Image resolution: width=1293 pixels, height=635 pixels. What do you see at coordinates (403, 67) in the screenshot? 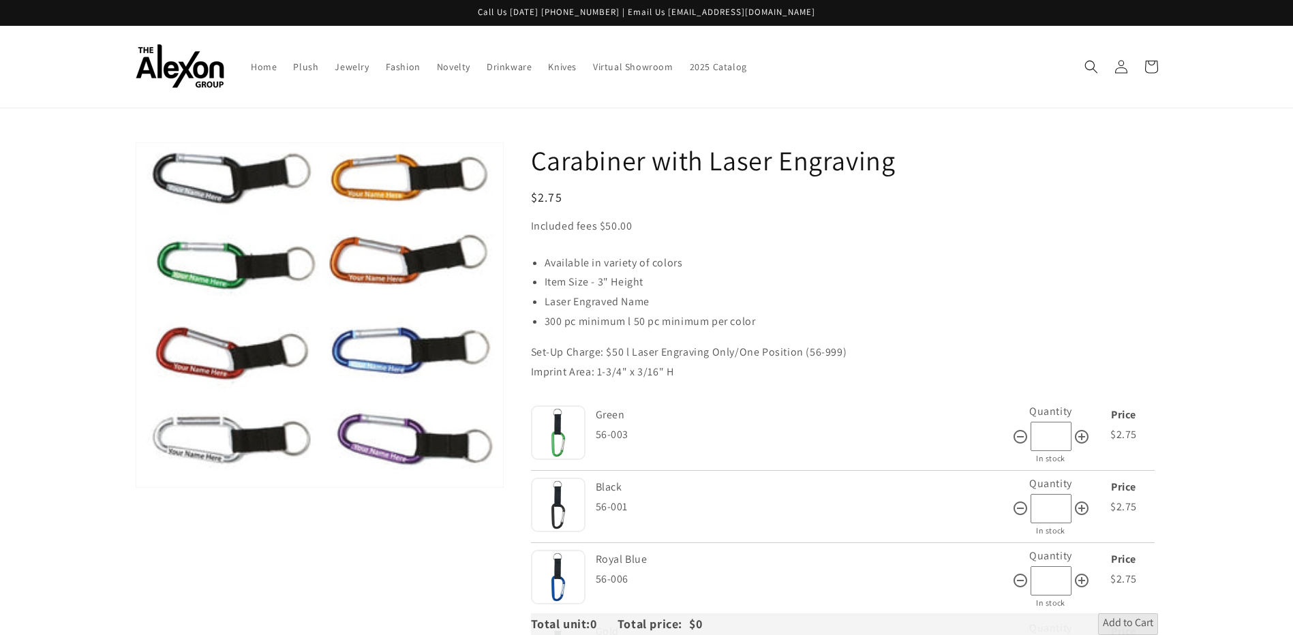
I see `span: Fashion` at bounding box center [403, 67].